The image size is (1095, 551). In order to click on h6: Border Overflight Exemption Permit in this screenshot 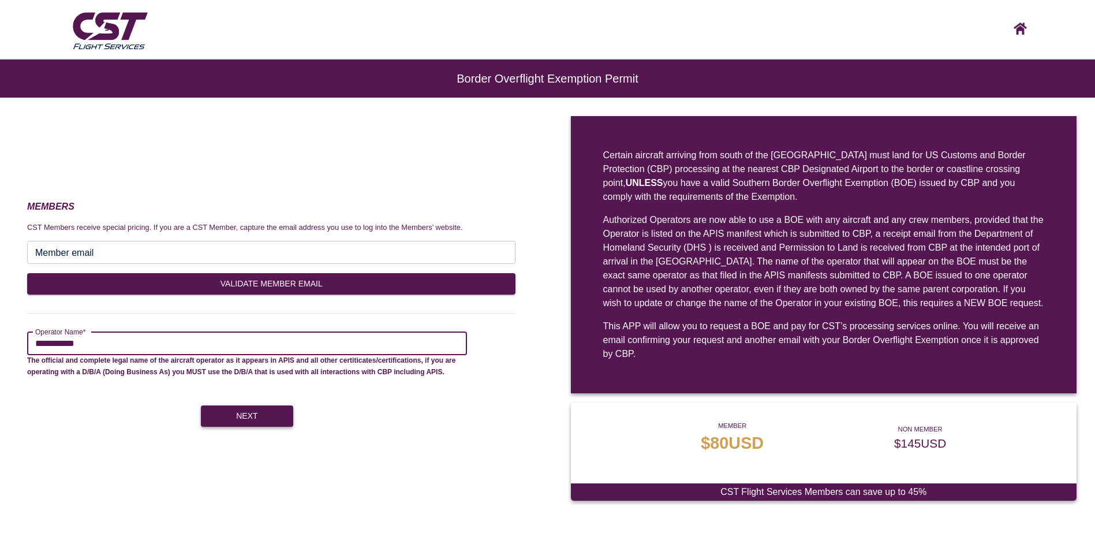, I will do `click(547, 79)`.